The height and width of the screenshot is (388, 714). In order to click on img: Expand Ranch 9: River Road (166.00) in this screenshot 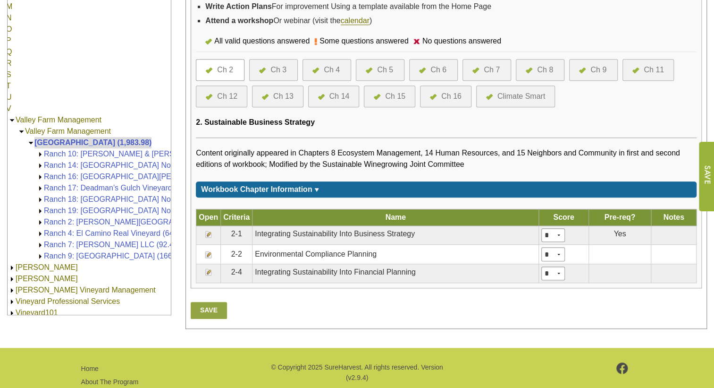, I will do `click(40, 256)`.